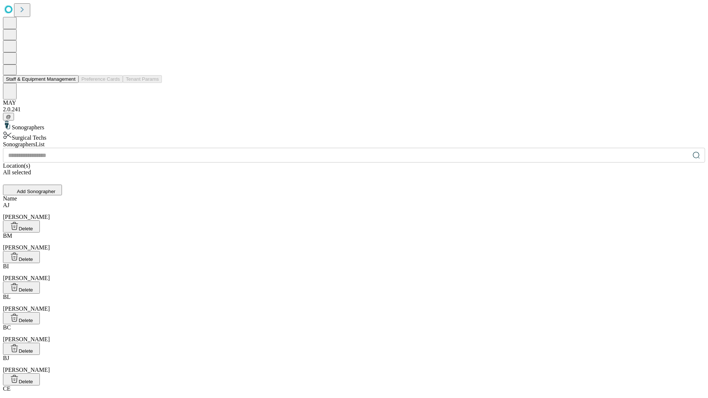 This screenshot has width=708, height=398. Describe the element at coordinates (354, 103) in the screenshot. I see `div: MAY` at that location.